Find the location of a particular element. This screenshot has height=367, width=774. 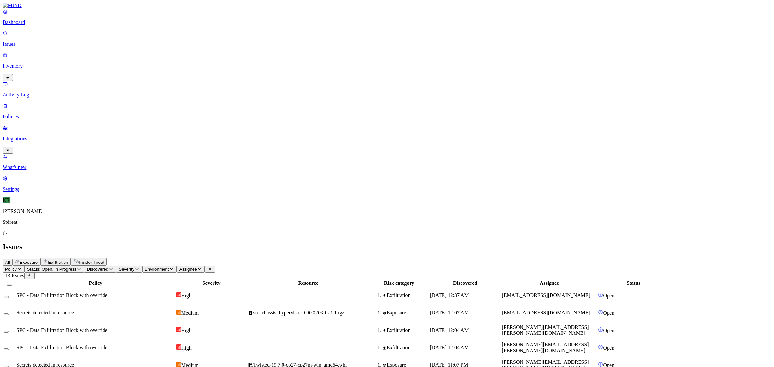

span: Assignee is located at coordinates (188, 269).